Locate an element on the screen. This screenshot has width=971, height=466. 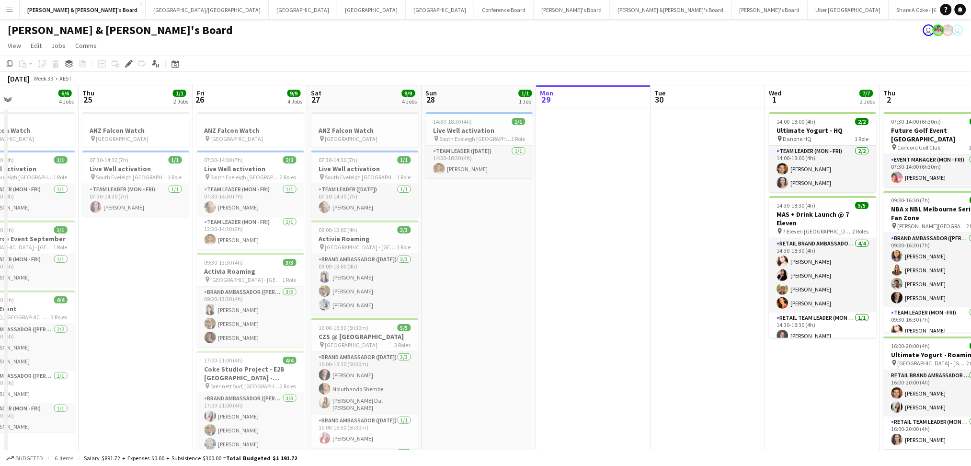
span: Budgeted is located at coordinates (29, 458).